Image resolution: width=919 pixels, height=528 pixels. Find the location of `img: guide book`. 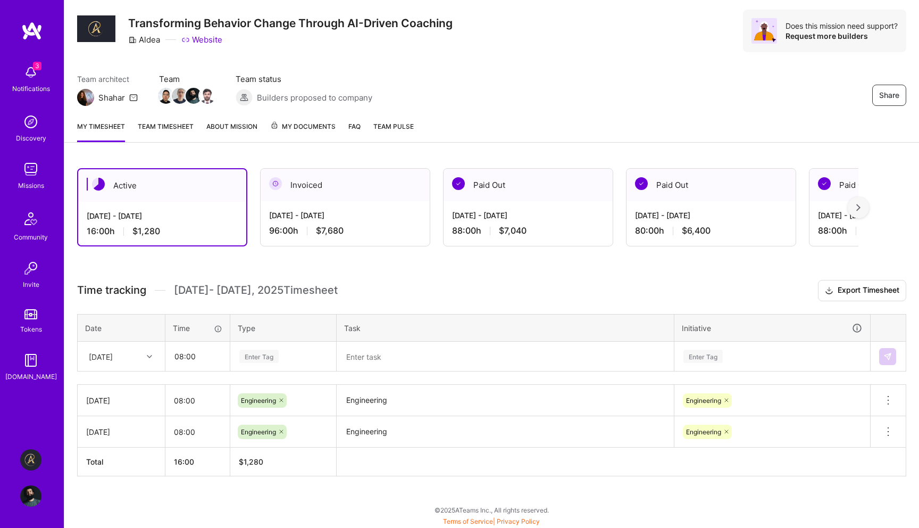

img: guide book is located at coordinates (31, 360).